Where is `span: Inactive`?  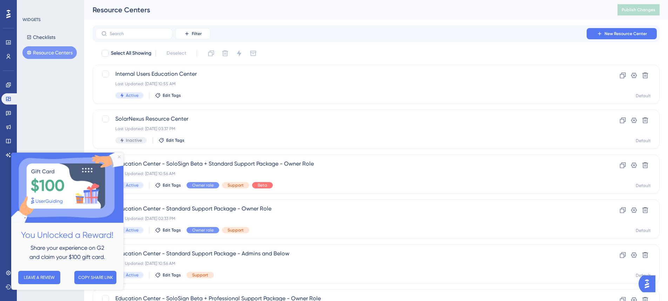
span: Inactive is located at coordinates (134, 140).